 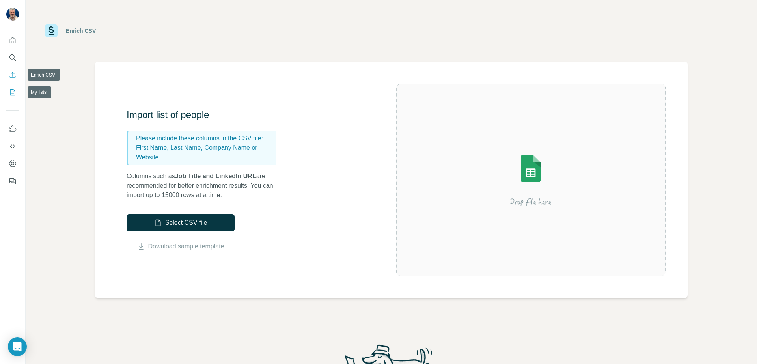 What do you see at coordinates (13, 146) in the screenshot?
I see `button: Use Surfe API` at bounding box center [13, 146].